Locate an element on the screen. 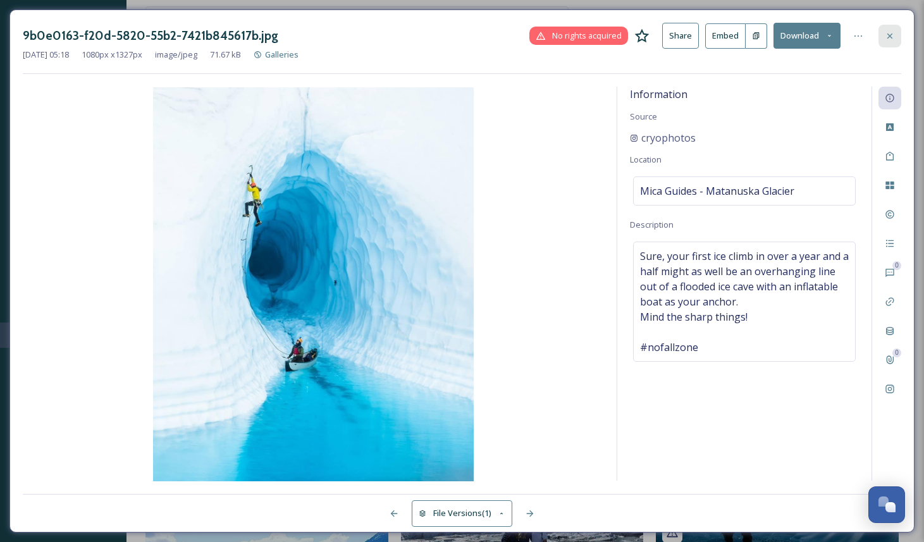 The width and height of the screenshot is (924, 542). span: Sure, your first ice climb in over a year and a half might as well be an overhanging line out of ... is located at coordinates (745, 302).